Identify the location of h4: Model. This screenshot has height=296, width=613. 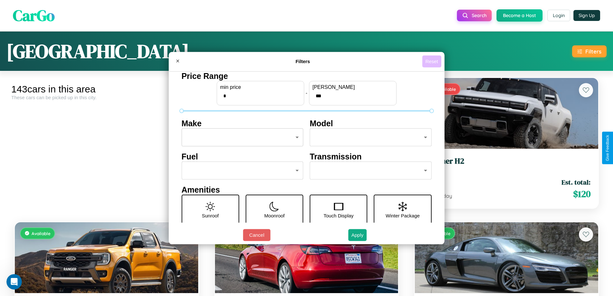
(371, 123).